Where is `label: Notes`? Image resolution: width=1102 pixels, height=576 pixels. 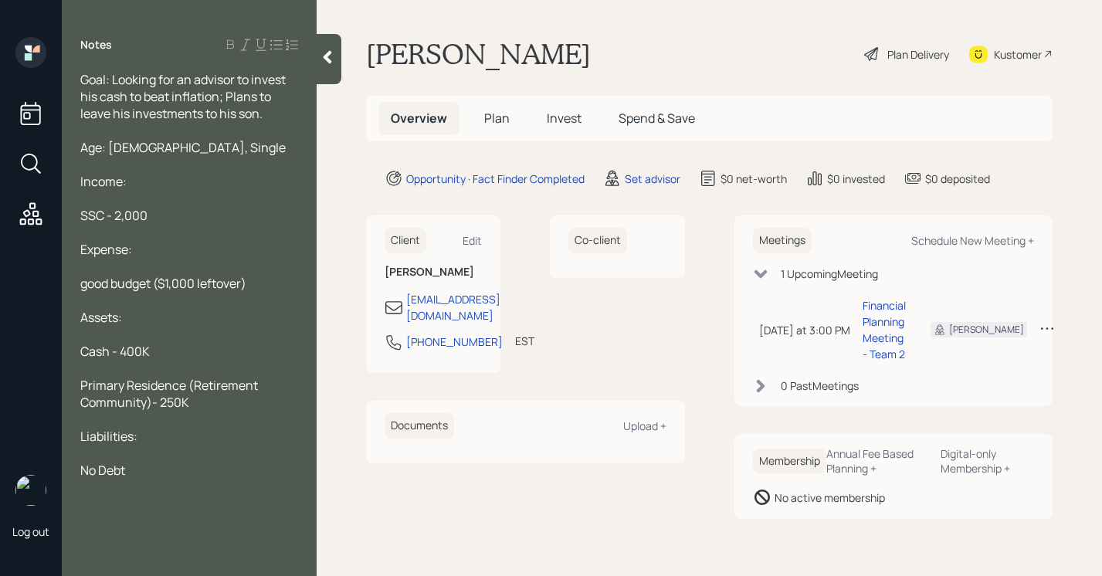 label: Notes is located at coordinates (96, 45).